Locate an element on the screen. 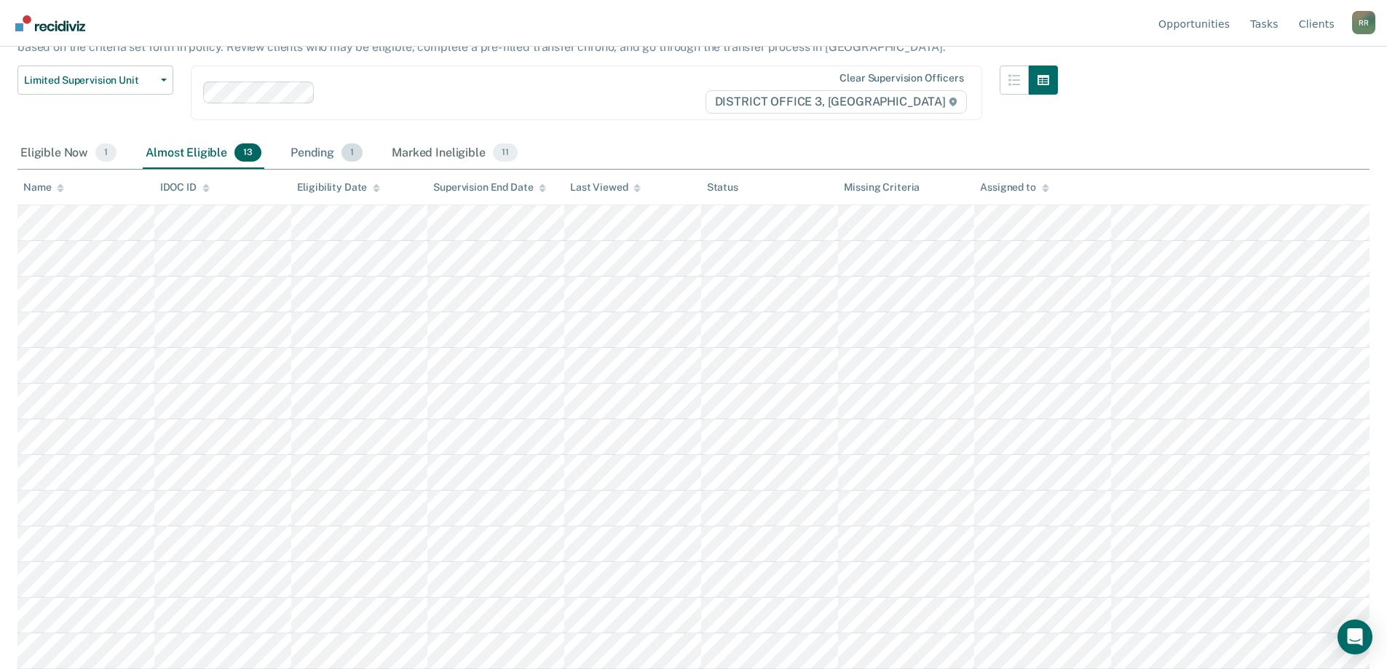 This screenshot has width=1387, height=669. div: Marked Ineligible11 is located at coordinates (454, 154).